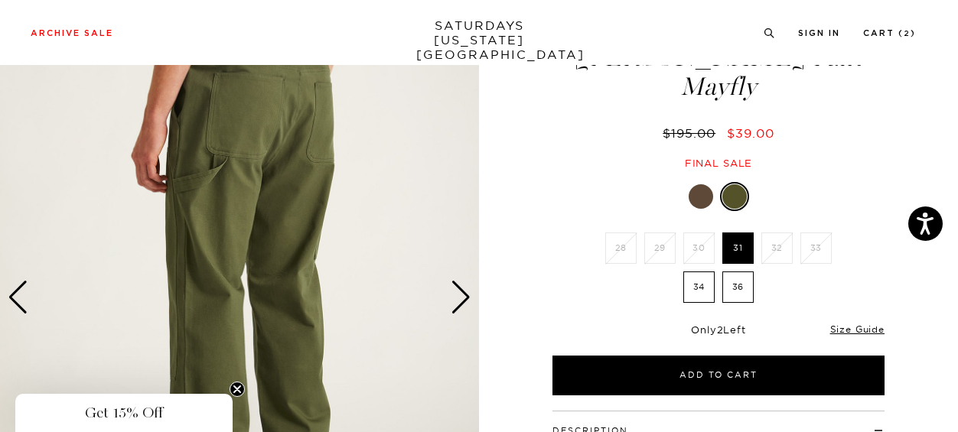 This screenshot has width=958, height=432. I want to click on div: Get 15% OffClose teaser, so click(124, 413).